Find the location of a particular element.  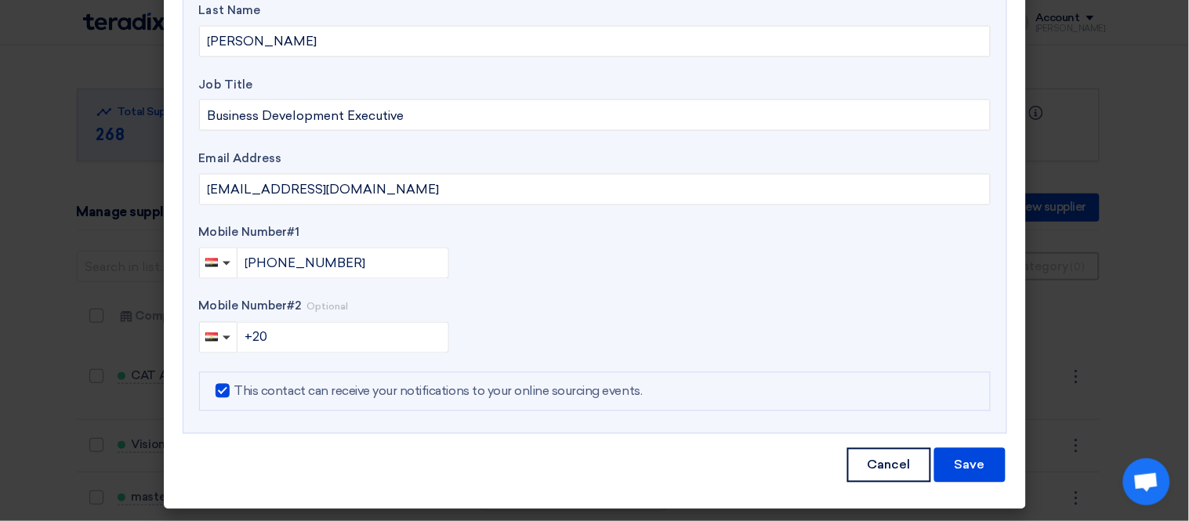

label: This contact can receive your notifications to your online sourcing events. is located at coordinates (429, 392).